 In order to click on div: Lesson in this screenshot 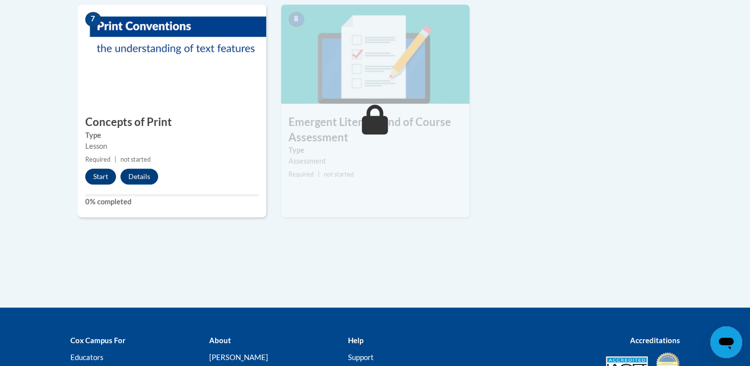, I will do `click(172, 146)`.